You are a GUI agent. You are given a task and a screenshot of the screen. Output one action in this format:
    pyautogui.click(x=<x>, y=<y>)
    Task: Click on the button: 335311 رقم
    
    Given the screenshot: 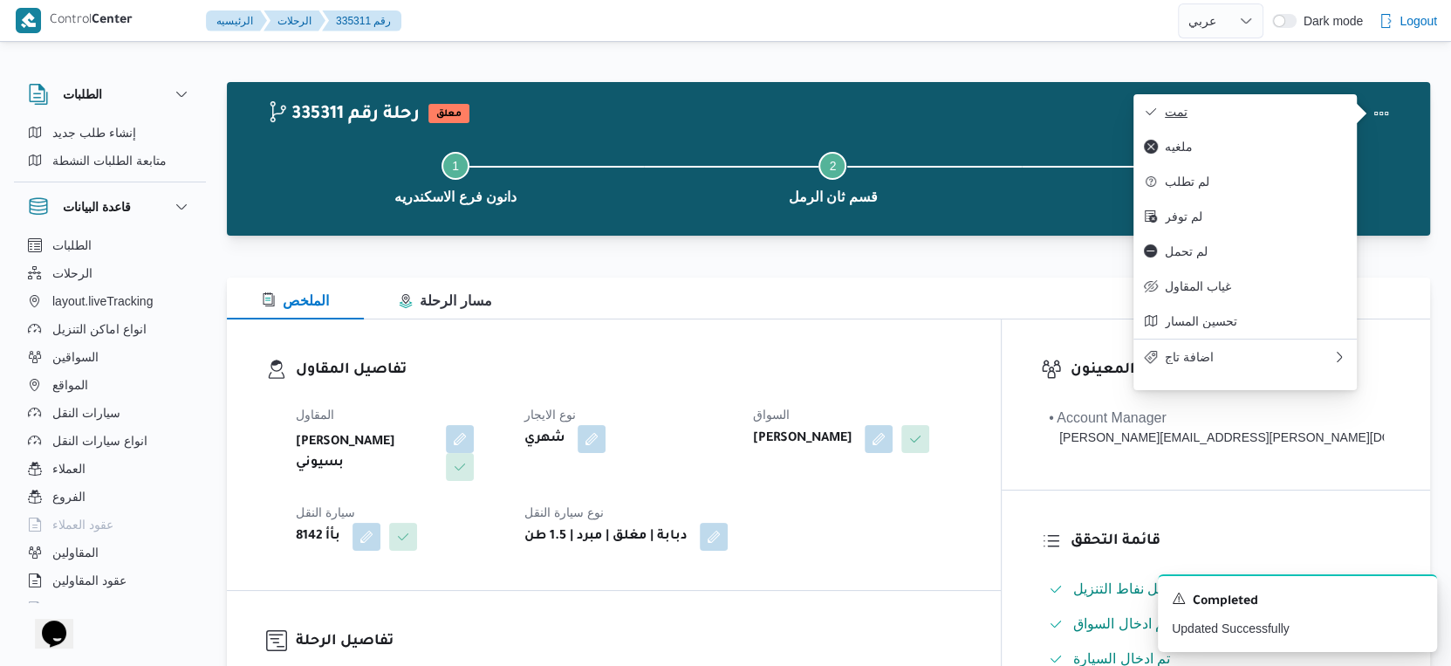 What is the action you would take?
    pyautogui.click(x=361, y=21)
    